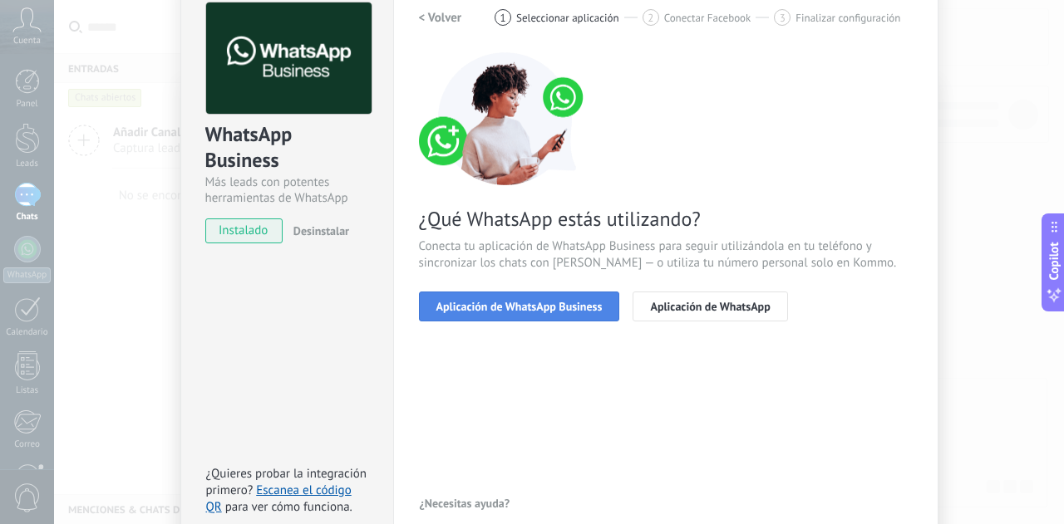 This screenshot has height=524, width=1064. What do you see at coordinates (440, 17) in the screenshot?
I see `button: < Volver` at bounding box center [440, 17].